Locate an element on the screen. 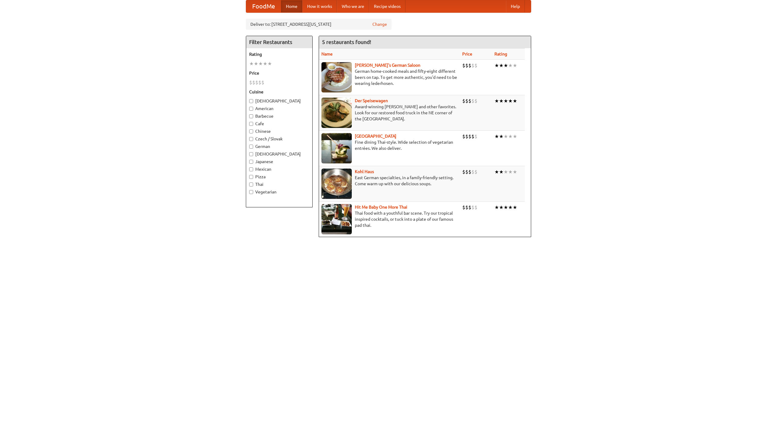  label: Barbecue is located at coordinates (279, 116).